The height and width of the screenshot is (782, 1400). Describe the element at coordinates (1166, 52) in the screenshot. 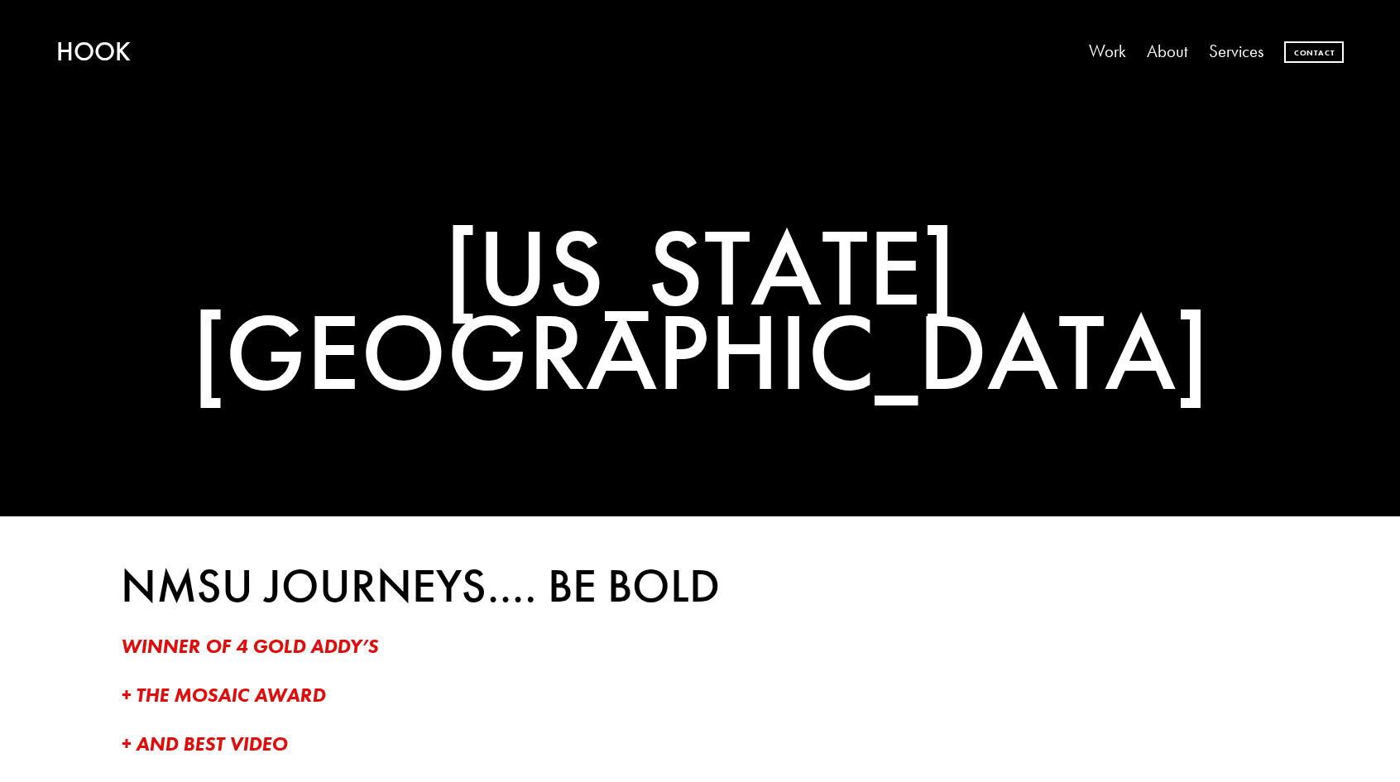

I see `a: About` at that location.